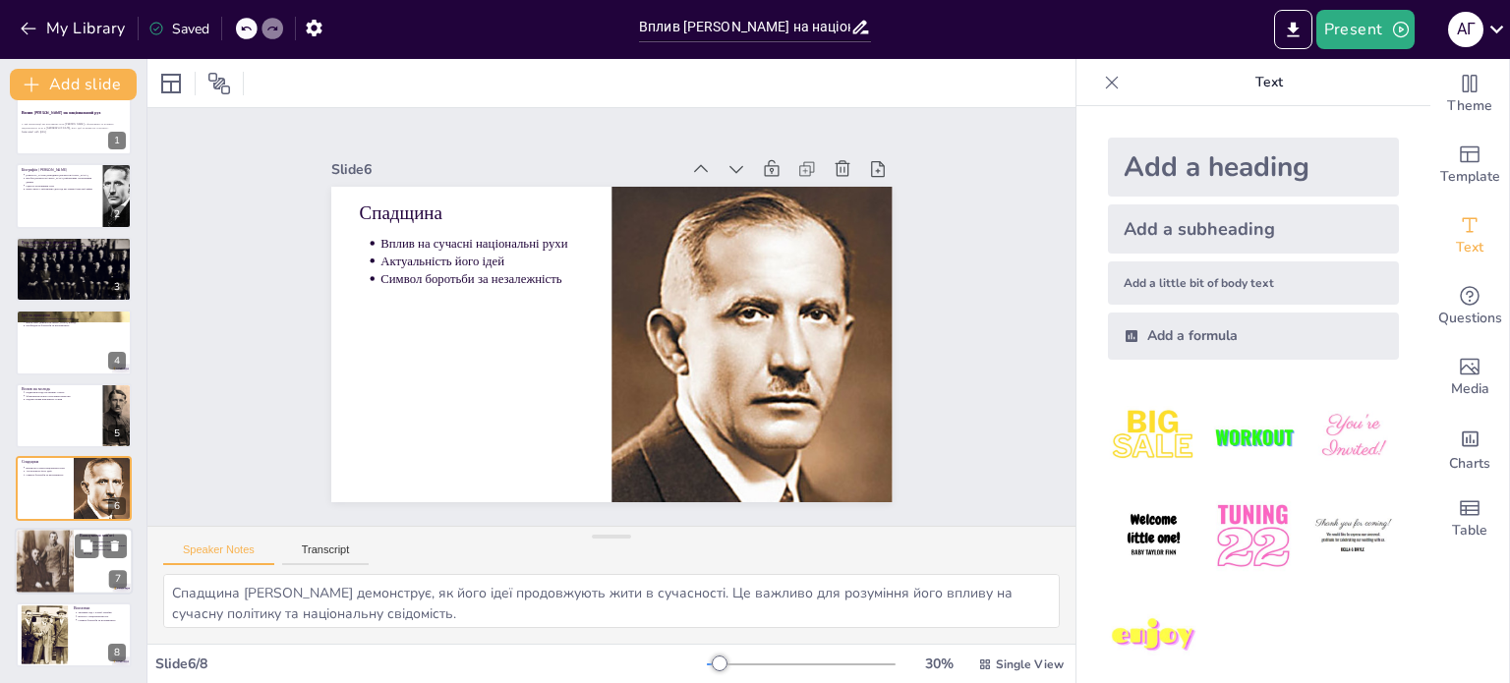 Image resolution: width=1510 pixels, height=683 pixels. Describe the element at coordinates (939, 664) in the screenshot. I see `div: 30 %` at that location.